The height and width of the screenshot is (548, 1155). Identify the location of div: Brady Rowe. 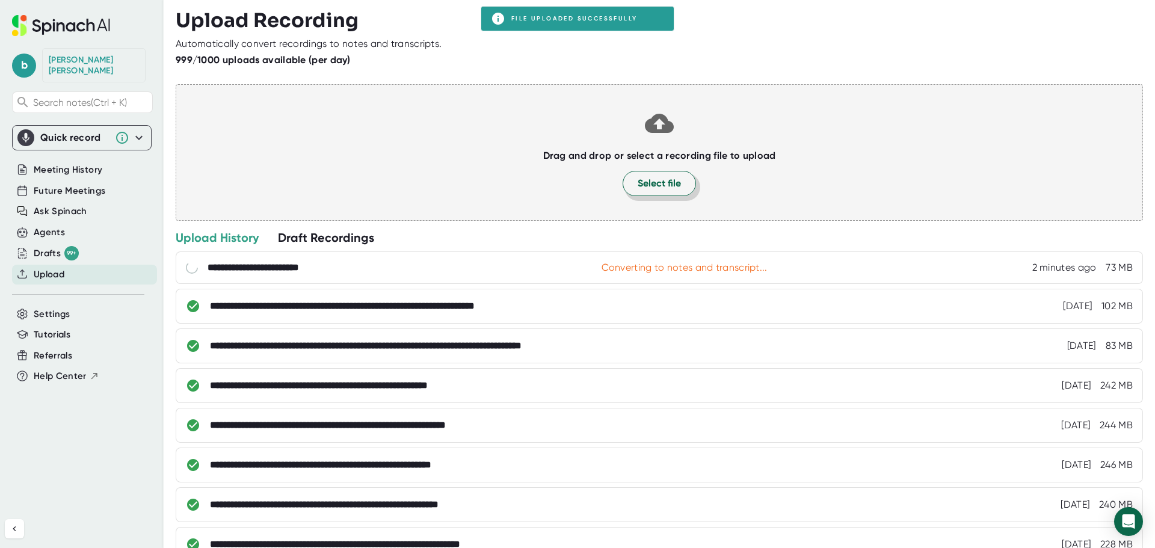
(94, 65).